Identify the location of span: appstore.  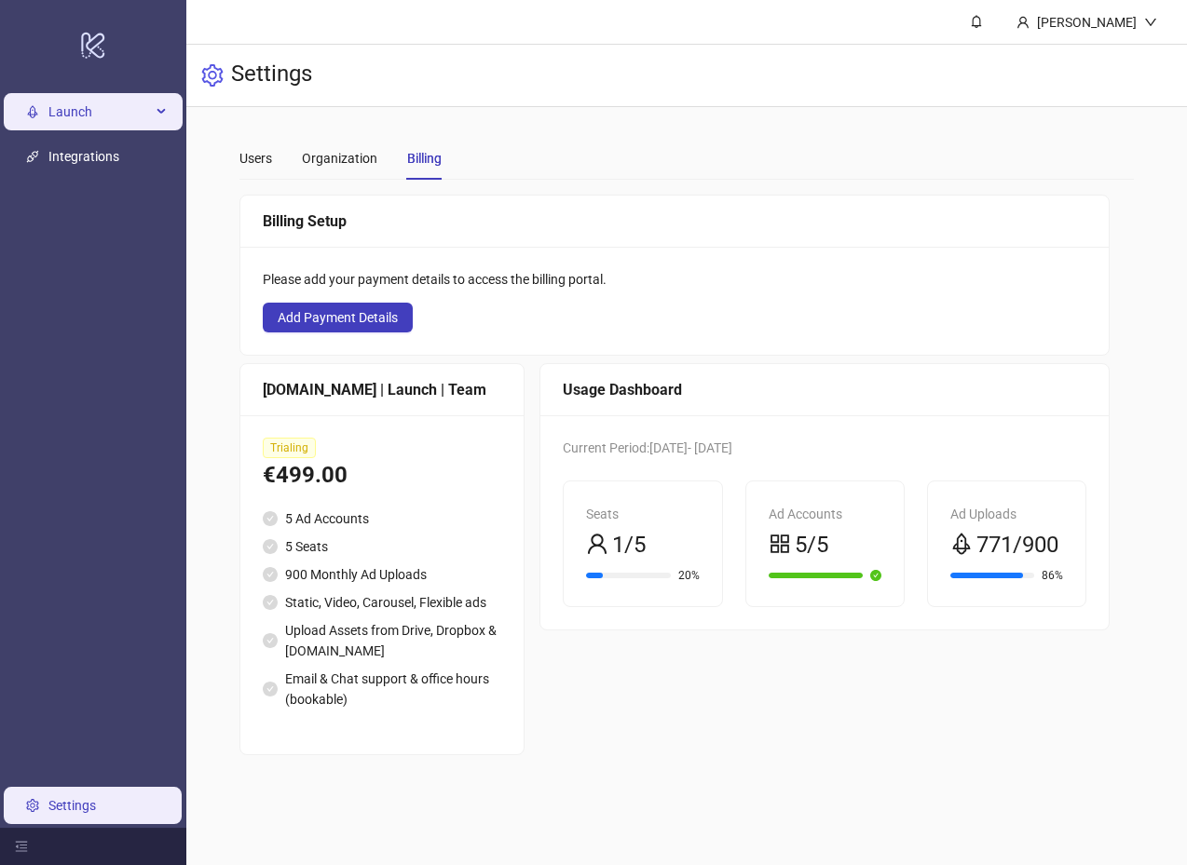
(780, 544).